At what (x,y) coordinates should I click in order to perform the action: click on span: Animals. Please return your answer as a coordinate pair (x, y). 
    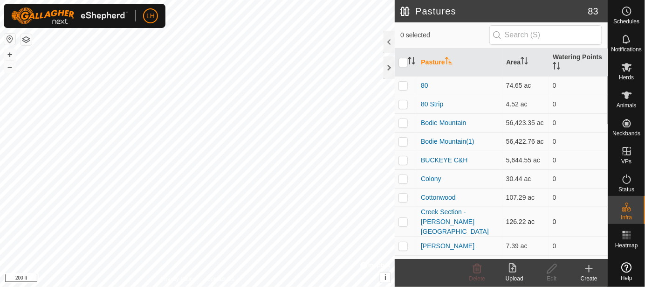
    Looking at the image, I should click on (626, 105).